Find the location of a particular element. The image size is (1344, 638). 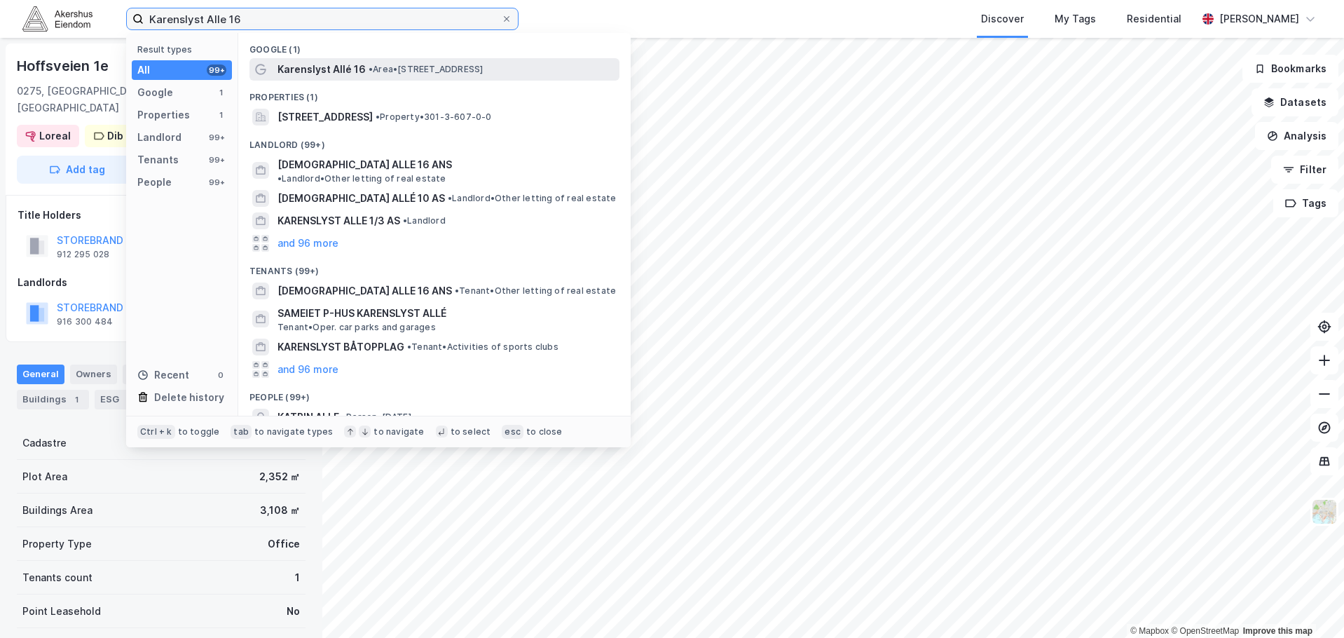

span: Tenant • Oper. car parks and garages is located at coordinates (357, 327).